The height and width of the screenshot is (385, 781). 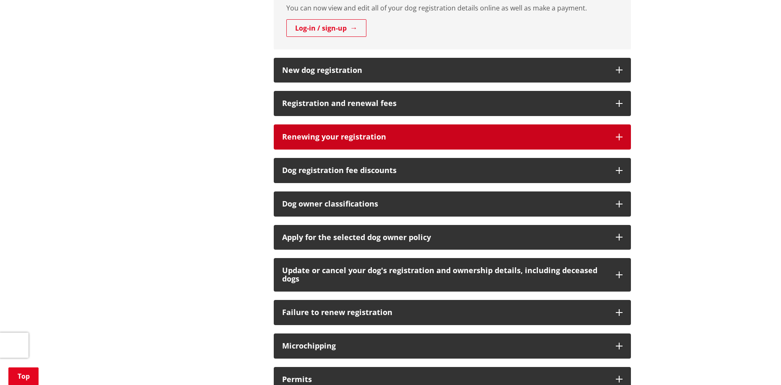 I want to click on h3: Failure to renew registration, so click(x=445, y=313).